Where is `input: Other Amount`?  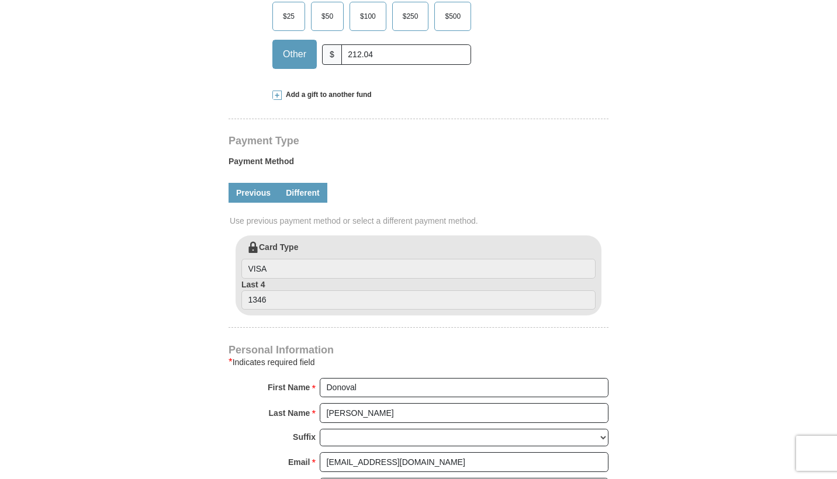
input: Other Amount is located at coordinates (406, 54).